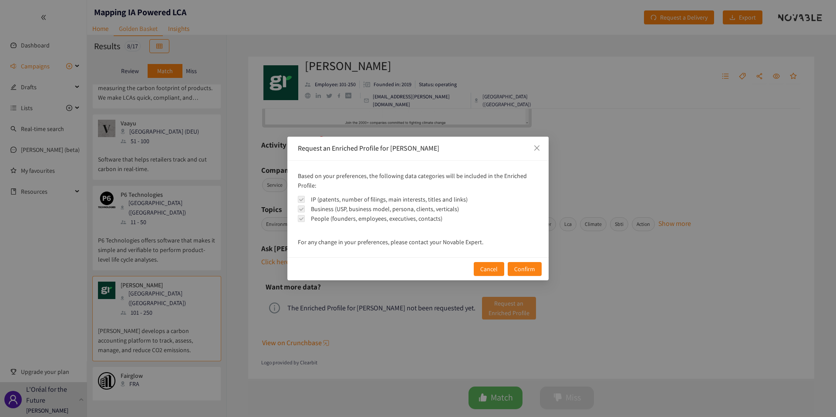  What do you see at coordinates (763, 370) in the screenshot?
I see `div: Widget de chat` at bounding box center [763, 370].